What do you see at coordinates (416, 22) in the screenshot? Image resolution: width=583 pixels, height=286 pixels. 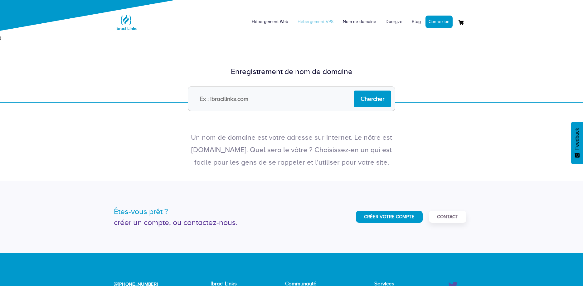 I see `a: Blog` at bounding box center [416, 22].